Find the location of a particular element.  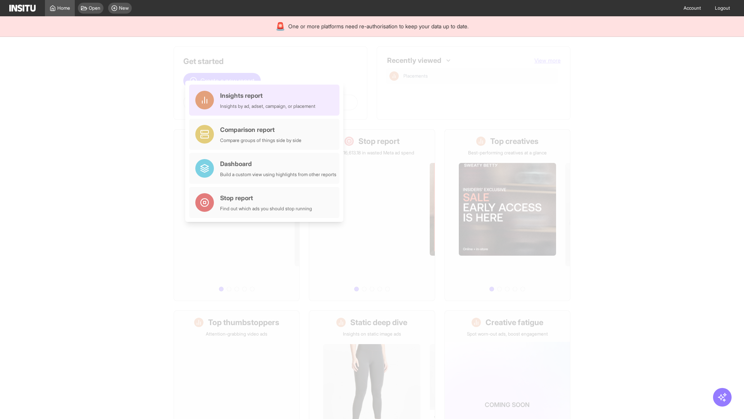

div: Insights report is located at coordinates (268, 95).